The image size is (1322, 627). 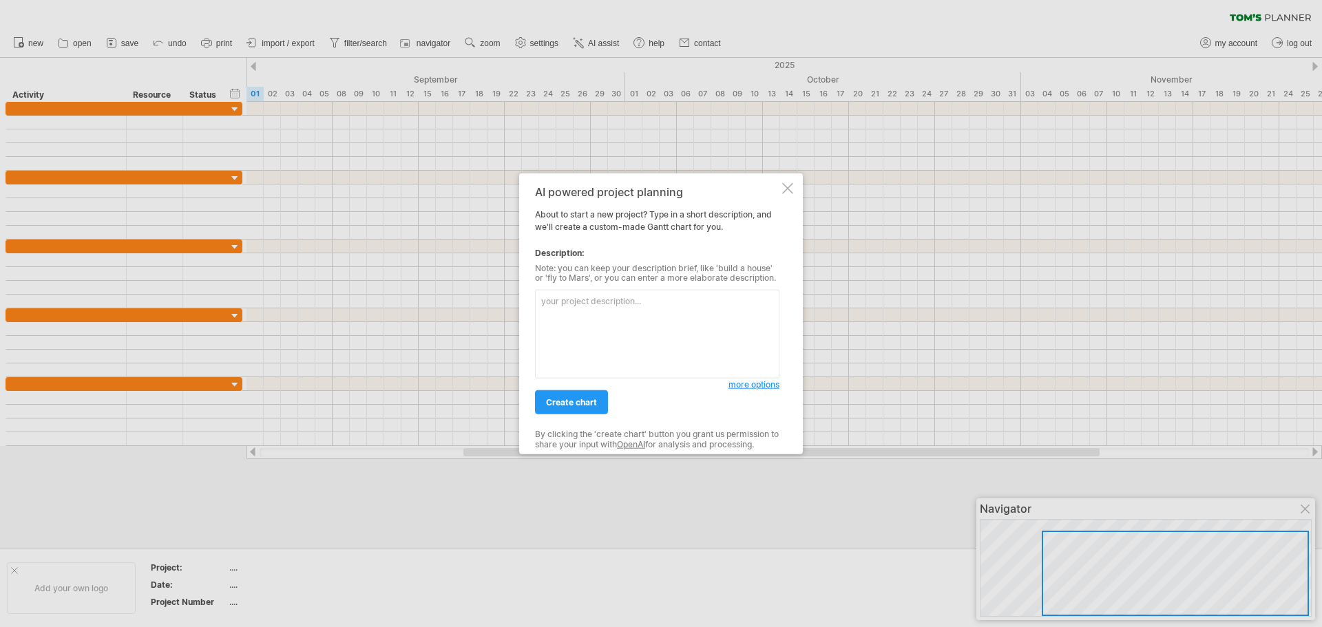 What do you see at coordinates (754, 384) in the screenshot?
I see `span: more options` at bounding box center [754, 384].